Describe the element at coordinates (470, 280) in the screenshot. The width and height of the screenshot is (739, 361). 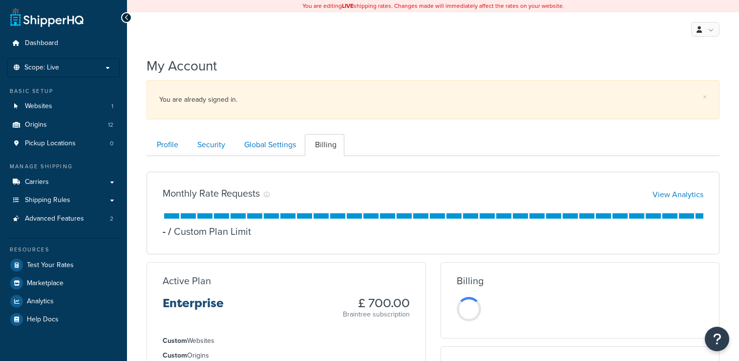
I see `h3: Billing` at that location.